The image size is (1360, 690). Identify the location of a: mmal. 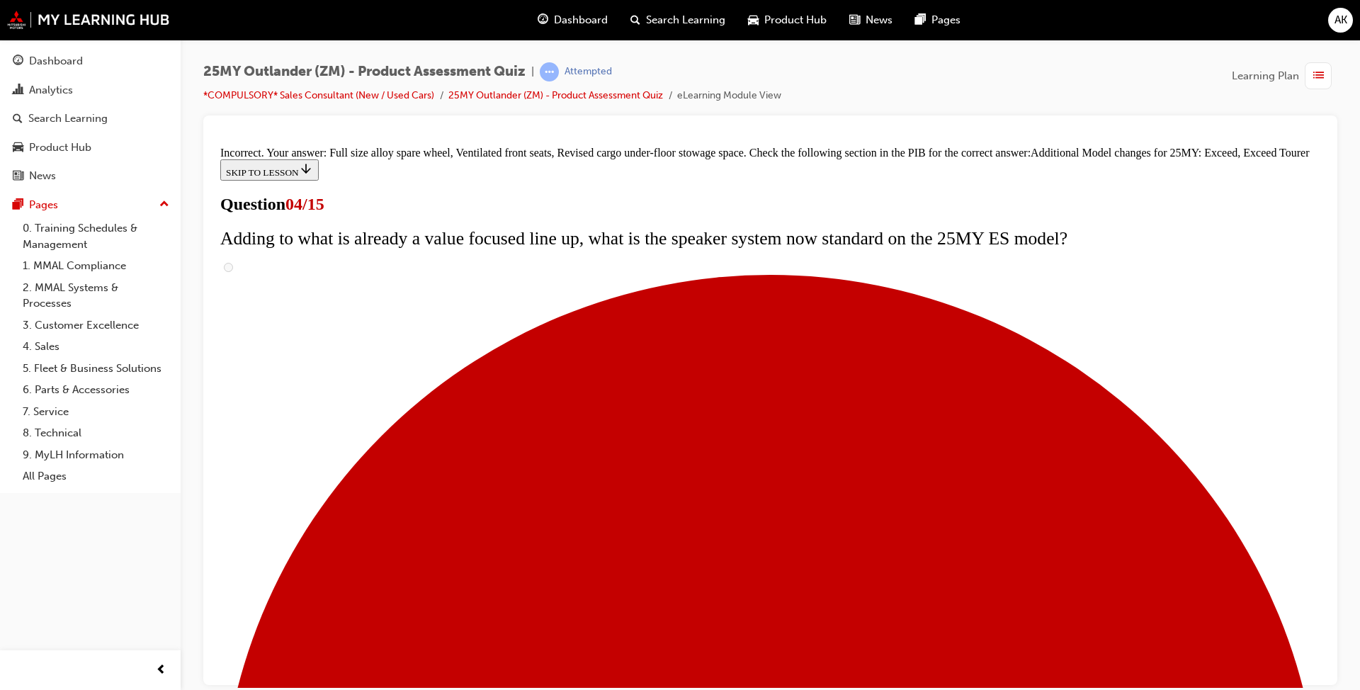
(89, 20).